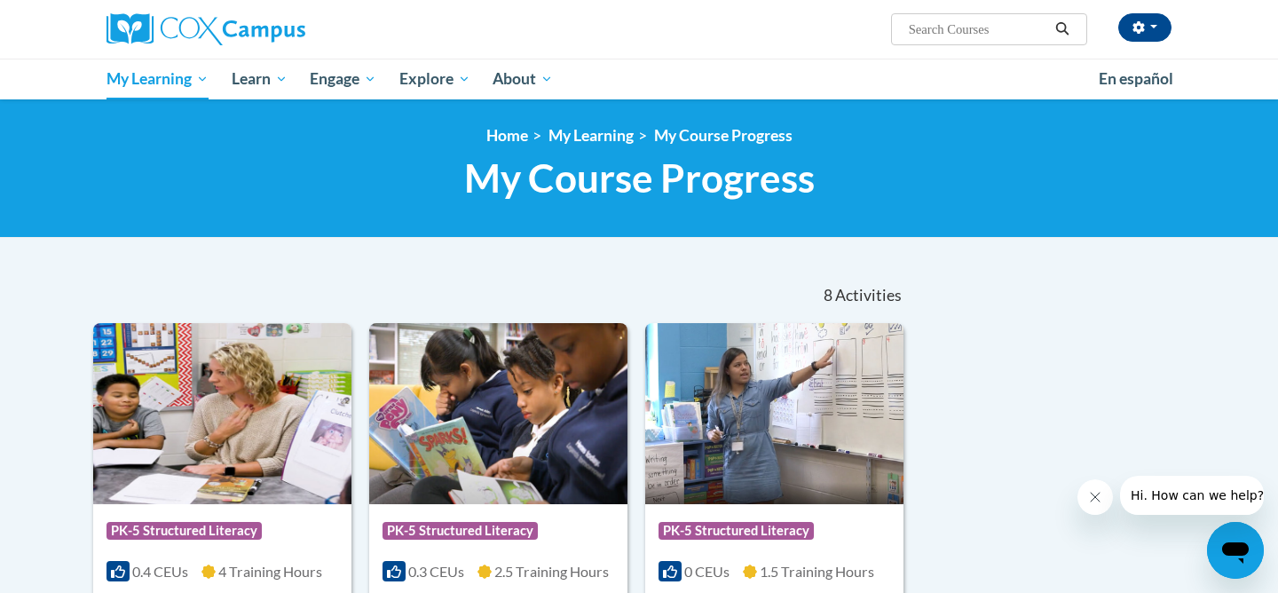 The image size is (1278, 593). Describe the element at coordinates (157, 79) in the screenshot. I see `span: My Learning` at that location.